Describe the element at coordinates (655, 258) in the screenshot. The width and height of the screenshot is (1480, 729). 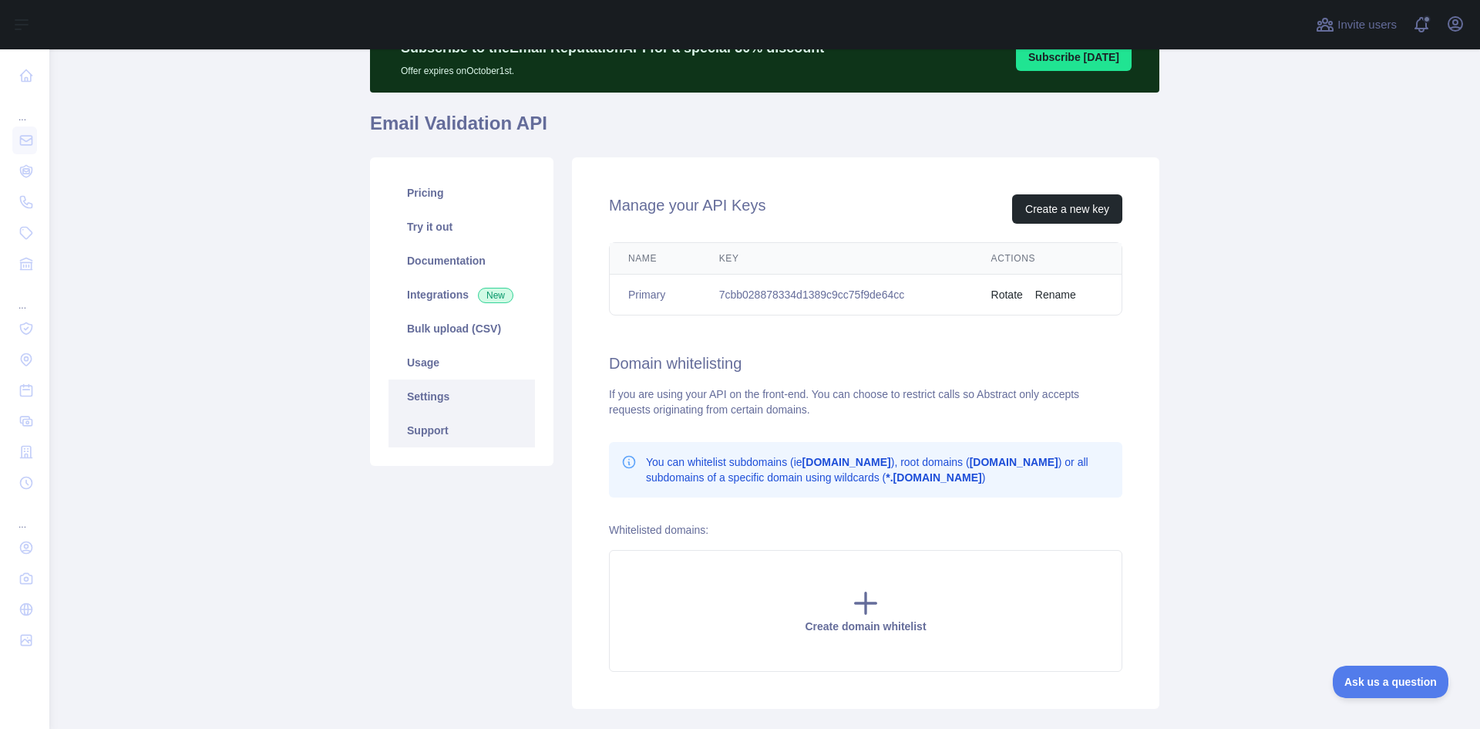
I see `th: Name` at that location.